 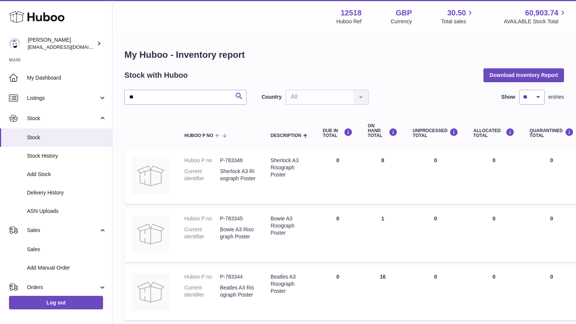 I want to click on span: Listings, so click(x=63, y=98).